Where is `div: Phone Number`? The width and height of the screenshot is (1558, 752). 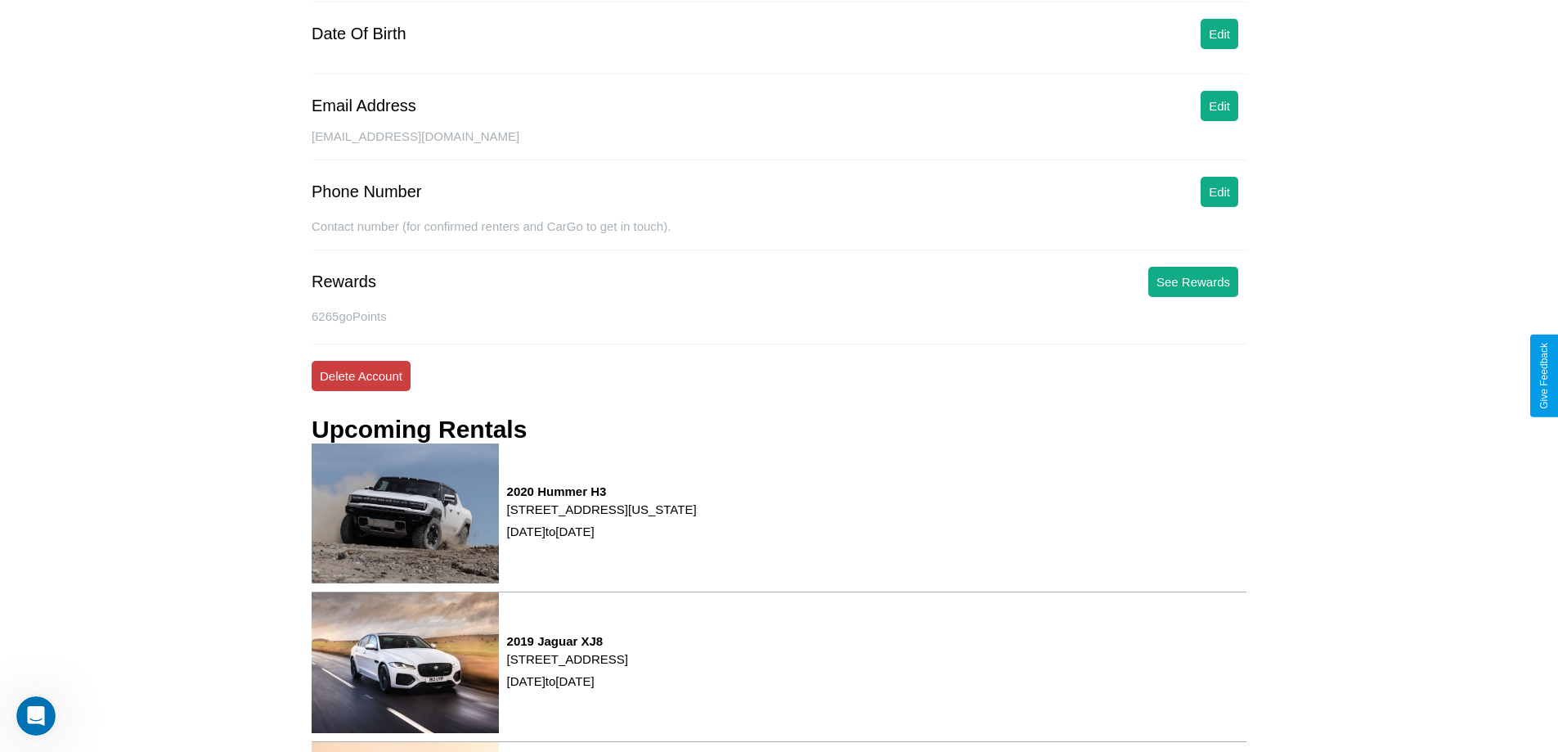
div: Phone Number is located at coordinates (366, 191).